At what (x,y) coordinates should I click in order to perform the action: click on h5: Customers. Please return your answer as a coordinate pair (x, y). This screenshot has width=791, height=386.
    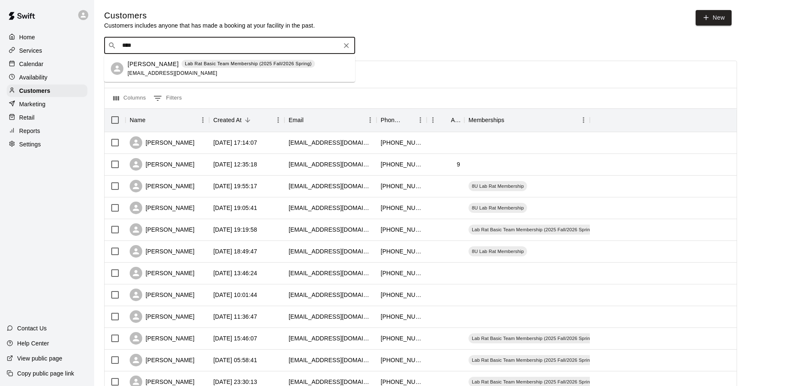
    Looking at the image, I should click on (209, 15).